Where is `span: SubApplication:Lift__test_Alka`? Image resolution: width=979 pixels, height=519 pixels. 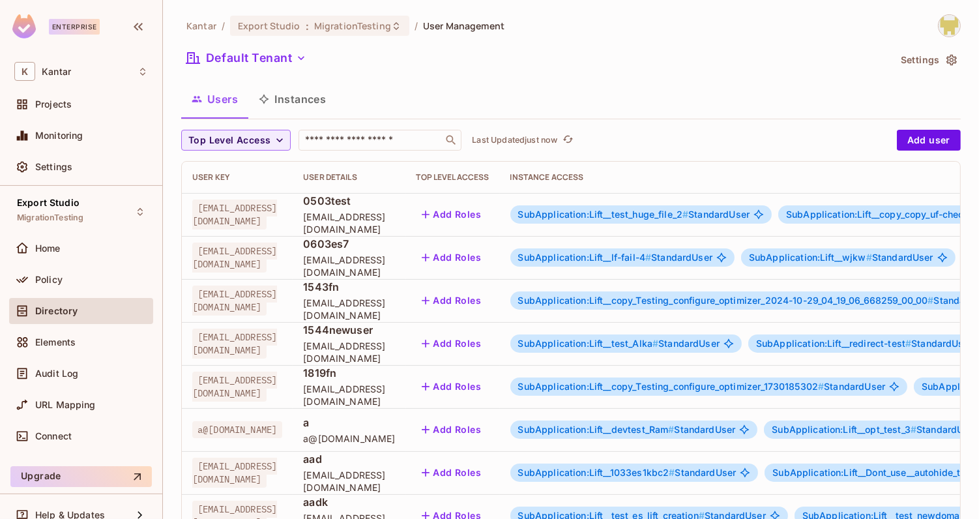
span: SubApplication:Lift__test_Alka is located at coordinates (588, 343).